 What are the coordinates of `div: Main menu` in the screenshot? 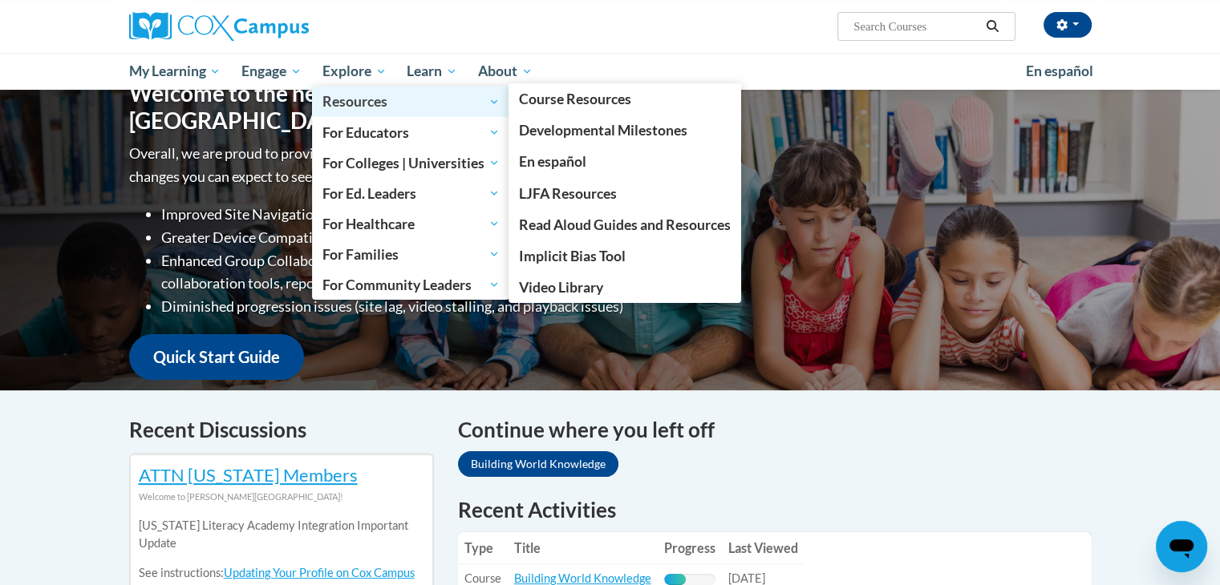 It's located at (610, 71).